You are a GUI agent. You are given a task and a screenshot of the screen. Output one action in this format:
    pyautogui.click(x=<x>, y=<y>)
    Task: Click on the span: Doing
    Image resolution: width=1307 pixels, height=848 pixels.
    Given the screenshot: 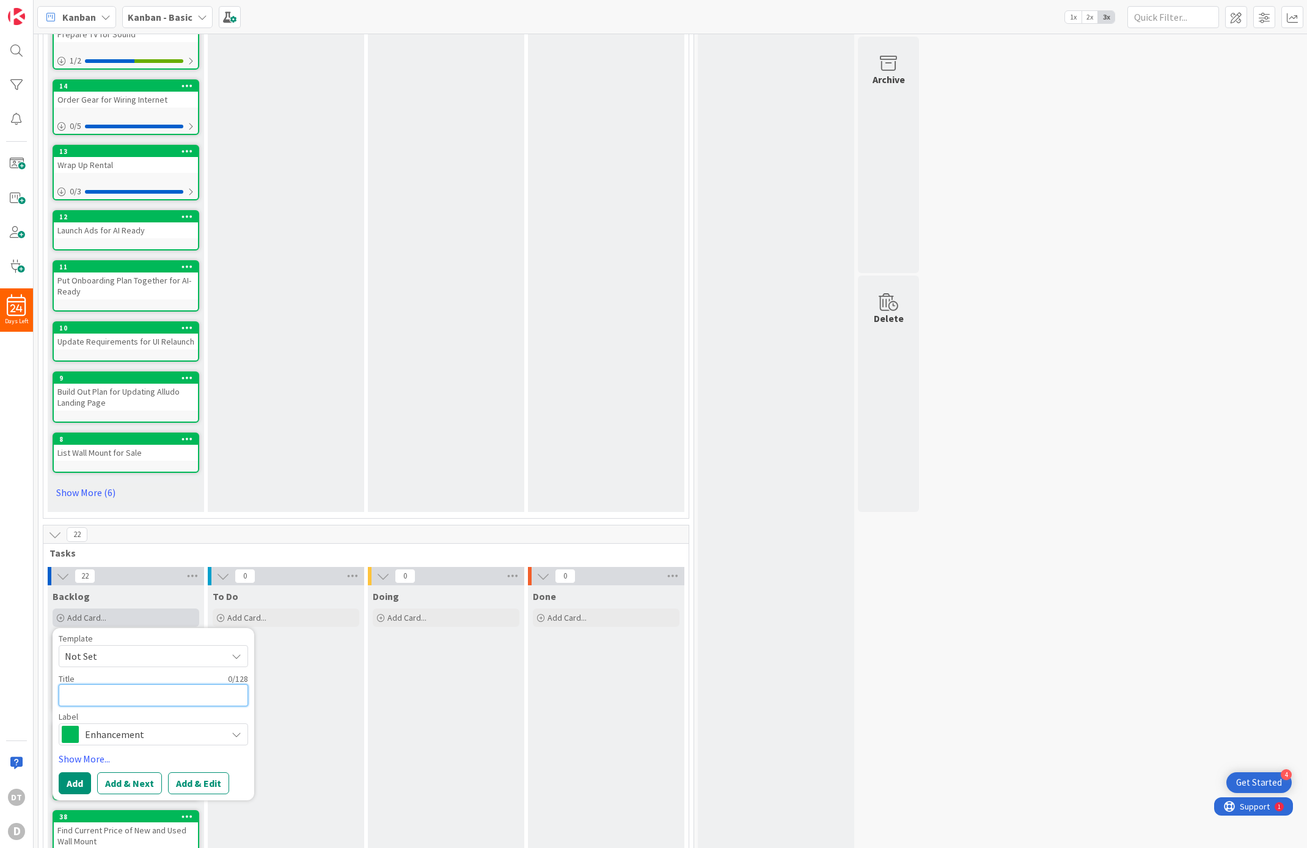 What is the action you would take?
    pyautogui.click(x=386, y=597)
    